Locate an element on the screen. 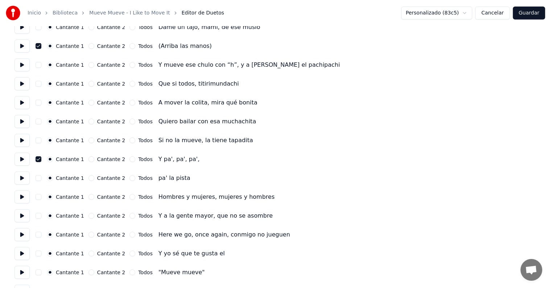  div: Y pa', pa', pa', is located at coordinates (179, 159).